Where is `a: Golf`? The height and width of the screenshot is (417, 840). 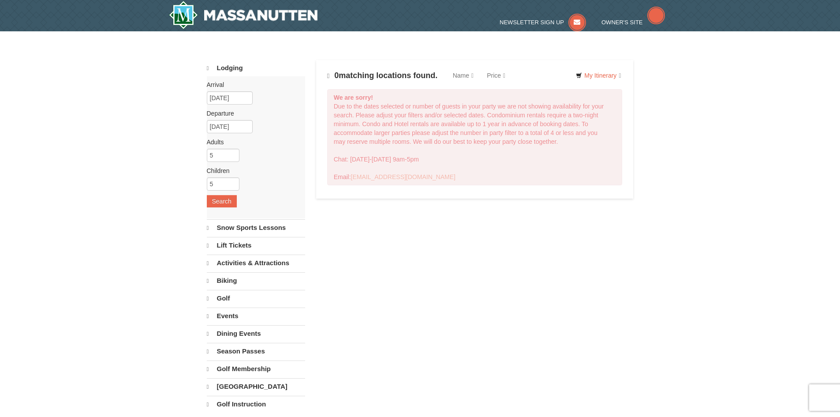 a: Golf is located at coordinates (256, 298).